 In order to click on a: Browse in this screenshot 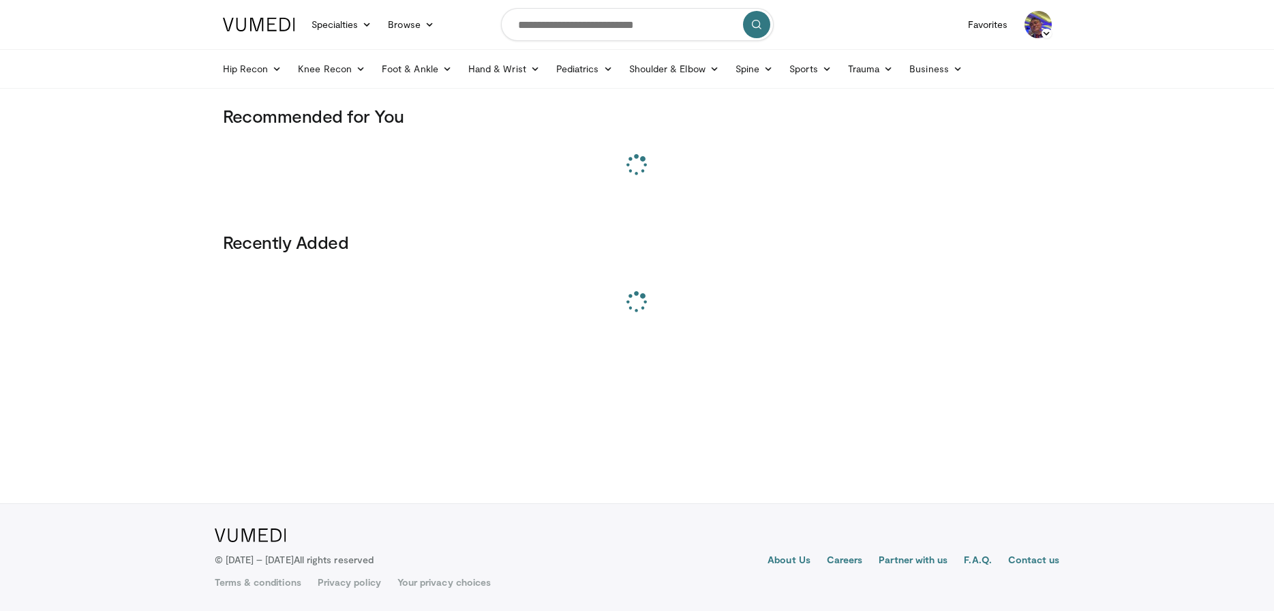, I will do `click(411, 25)`.